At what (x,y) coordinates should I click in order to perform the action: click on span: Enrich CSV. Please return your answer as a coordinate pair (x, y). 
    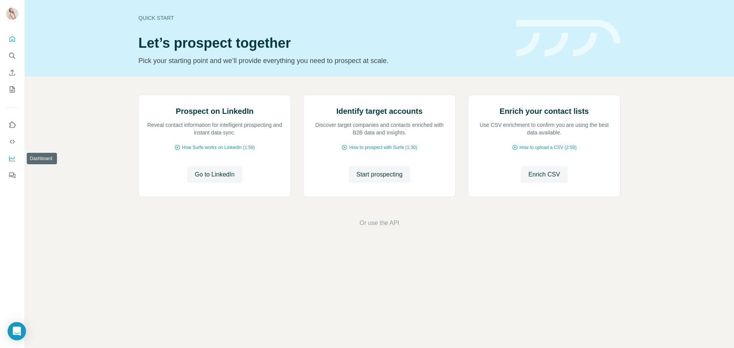
    Looking at the image, I should click on (544, 175).